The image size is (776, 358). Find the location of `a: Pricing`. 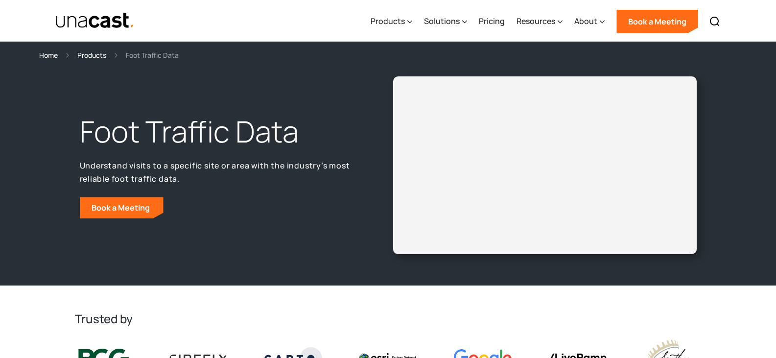

a: Pricing is located at coordinates (491, 22).